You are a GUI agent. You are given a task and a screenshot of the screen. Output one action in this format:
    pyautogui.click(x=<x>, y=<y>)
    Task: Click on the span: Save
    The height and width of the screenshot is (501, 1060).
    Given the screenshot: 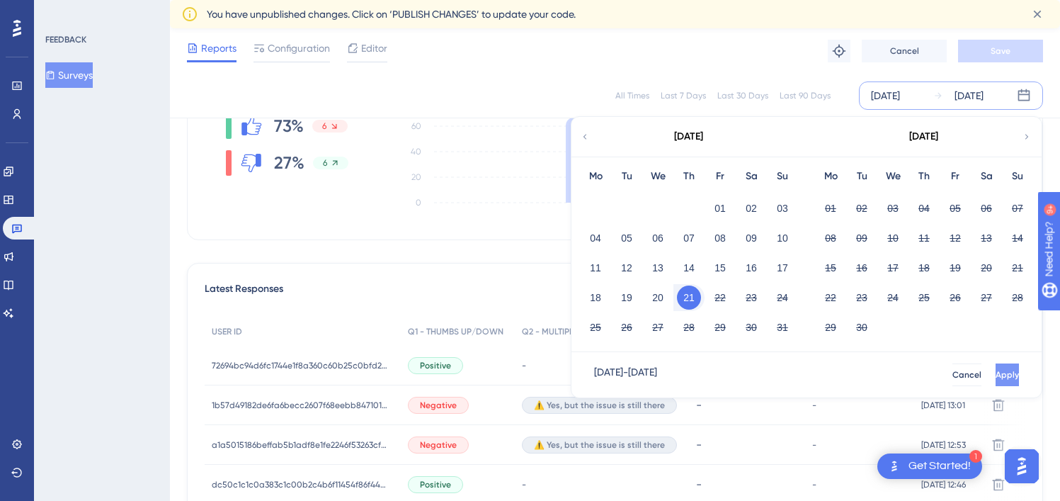 What is the action you would take?
    pyautogui.click(x=1001, y=51)
    